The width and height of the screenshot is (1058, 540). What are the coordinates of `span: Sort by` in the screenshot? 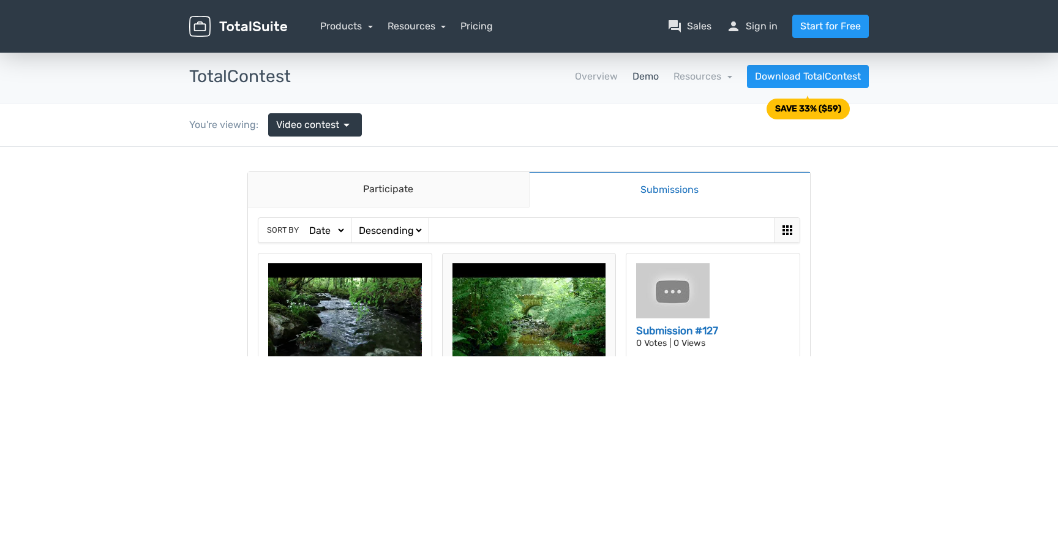 It's located at (283, 83).